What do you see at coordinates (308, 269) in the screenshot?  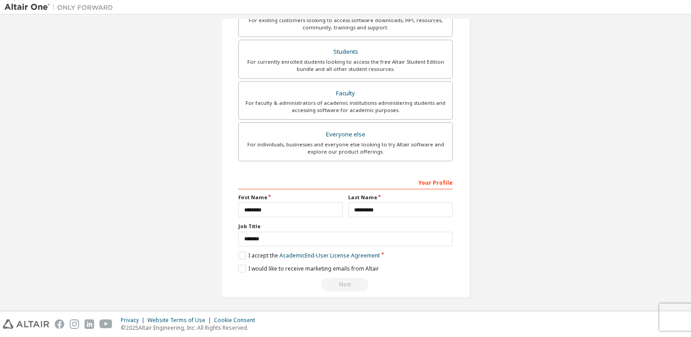 I see `label: I would like to receive marketing emails from Altair` at bounding box center [308, 269].